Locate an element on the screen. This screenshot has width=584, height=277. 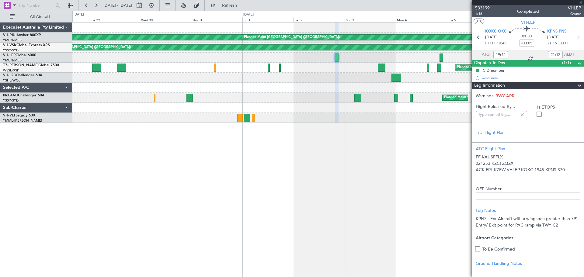
a: WSSL/XSP is located at coordinates (11, 70).